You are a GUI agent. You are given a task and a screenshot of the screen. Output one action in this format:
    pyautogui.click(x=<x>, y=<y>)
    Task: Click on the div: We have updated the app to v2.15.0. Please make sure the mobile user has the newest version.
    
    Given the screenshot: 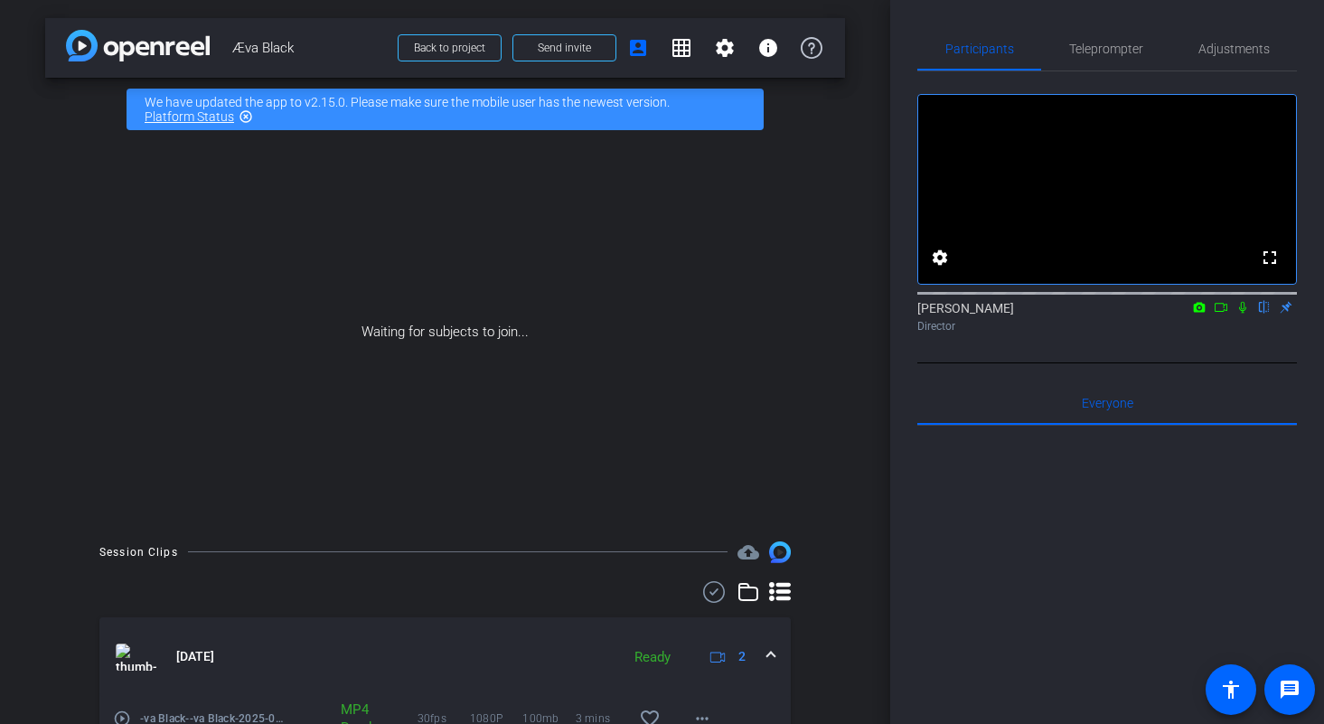 What is the action you would take?
    pyautogui.click(x=445, y=109)
    